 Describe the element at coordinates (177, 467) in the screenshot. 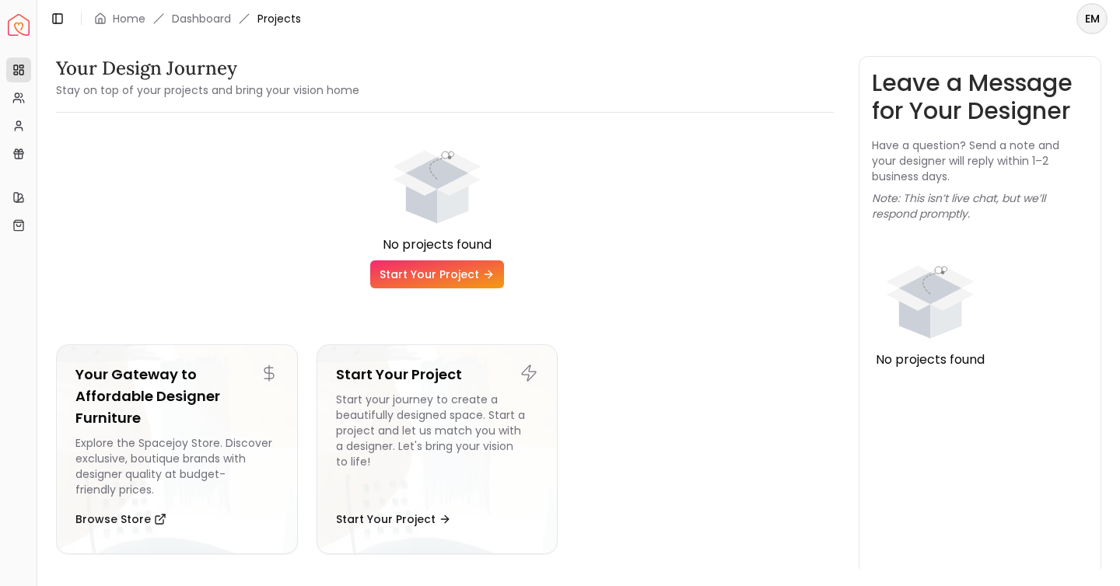

I see `div: Explore the Spacejoy Store. Discover exclusive, boutique brands with designer quality at budget-f...` at that location.